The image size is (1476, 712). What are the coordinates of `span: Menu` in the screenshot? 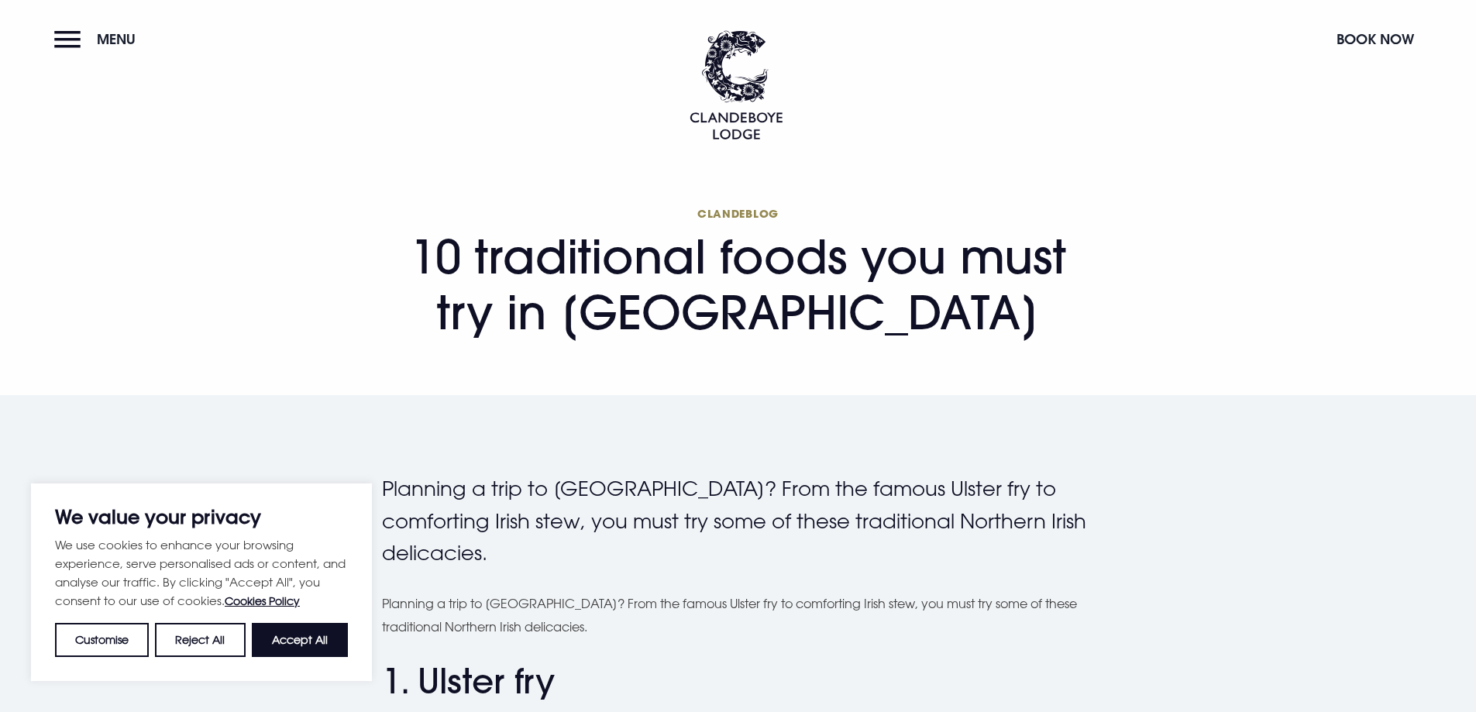 It's located at (116, 39).